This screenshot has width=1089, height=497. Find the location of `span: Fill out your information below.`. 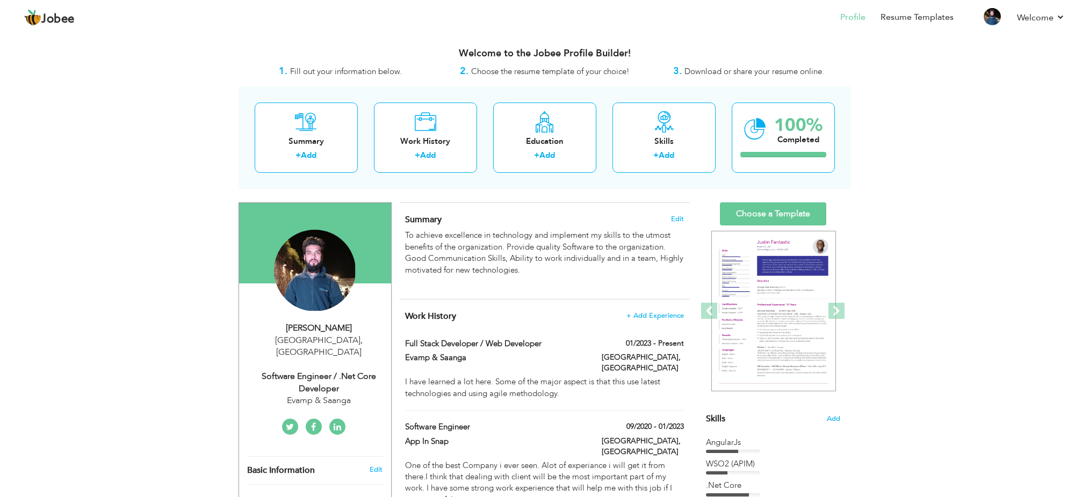

span: Fill out your information below. is located at coordinates (346, 71).